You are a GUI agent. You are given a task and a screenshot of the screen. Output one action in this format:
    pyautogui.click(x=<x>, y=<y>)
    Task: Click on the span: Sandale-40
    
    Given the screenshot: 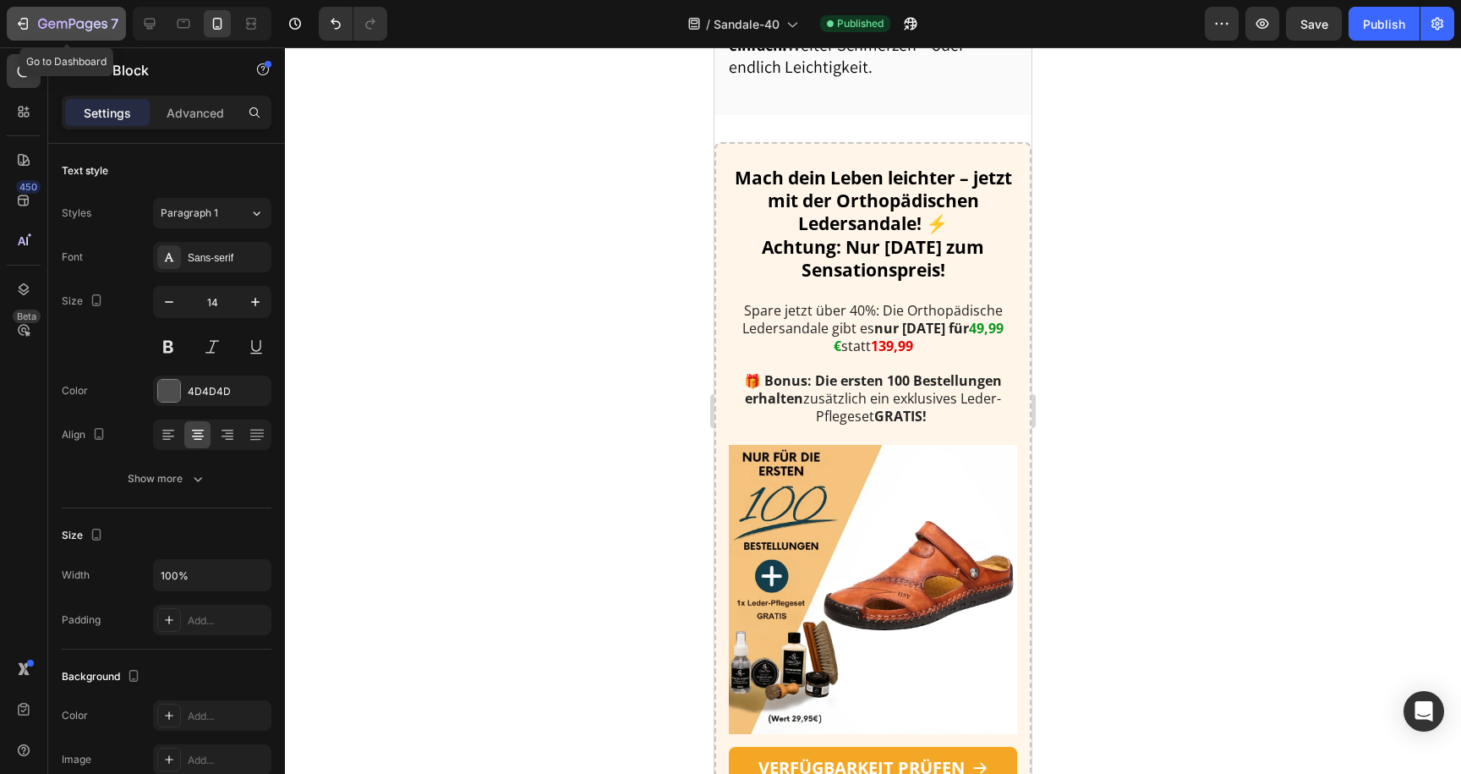 What is the action you would take?
    pyautogui.click(x=746, y=24)
    